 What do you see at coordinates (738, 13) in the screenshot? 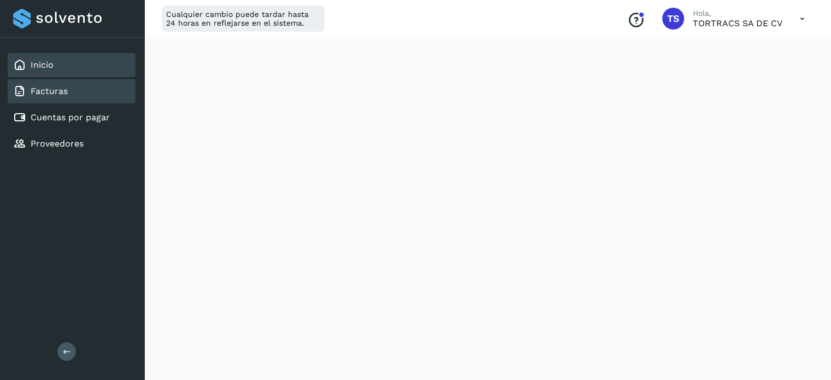
I see `p: Hola,` at bounding box center [738, 13].